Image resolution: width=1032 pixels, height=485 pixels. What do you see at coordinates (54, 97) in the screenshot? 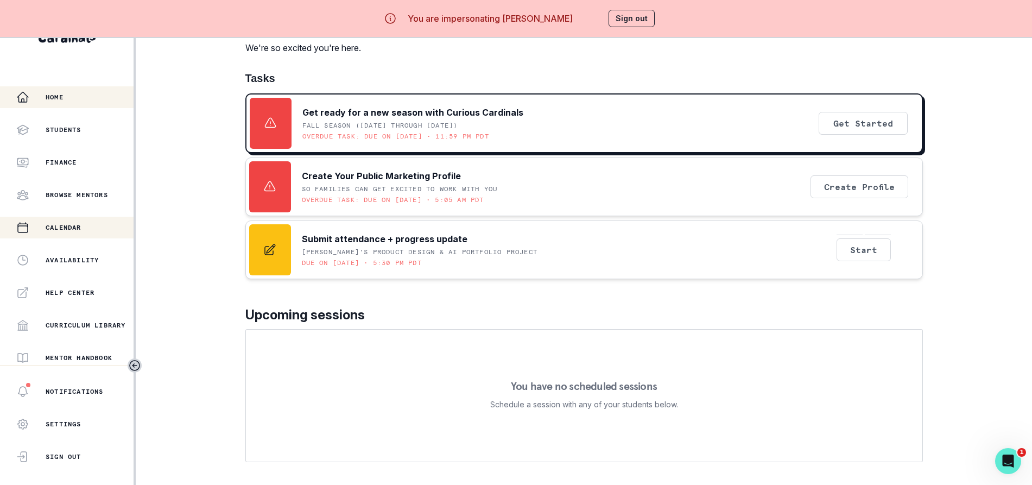
I see `p: Home` at bounding box center [54, 97].